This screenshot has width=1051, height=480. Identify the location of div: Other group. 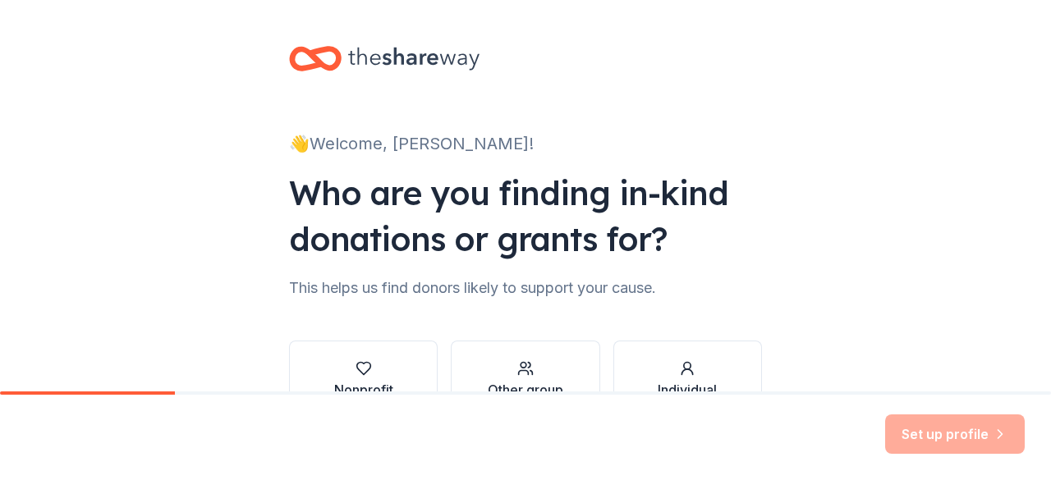
(526, 390).